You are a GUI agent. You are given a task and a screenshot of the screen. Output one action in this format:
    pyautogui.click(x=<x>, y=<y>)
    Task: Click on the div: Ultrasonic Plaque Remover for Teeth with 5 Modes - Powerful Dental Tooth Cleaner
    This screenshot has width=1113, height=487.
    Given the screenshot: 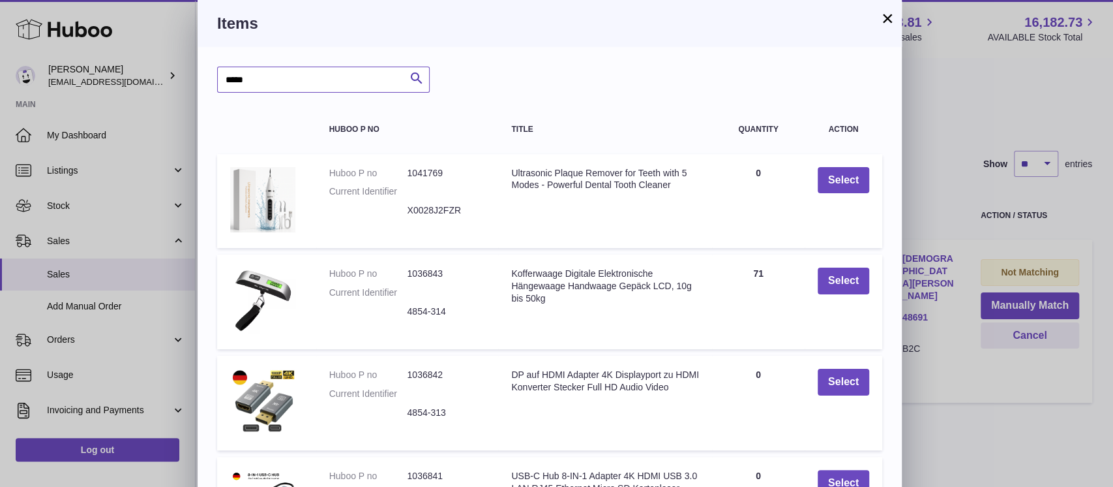 What is the action you would take?
    pyautogui.click(x=605, y=179)
    